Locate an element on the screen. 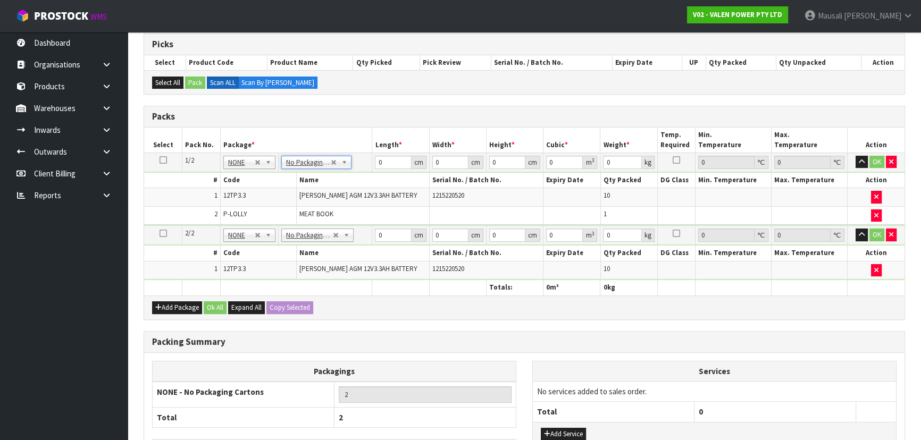 The image size is (921, 440). strong: NONE - No Packaging Cartons is located at coordinates (210, 392).